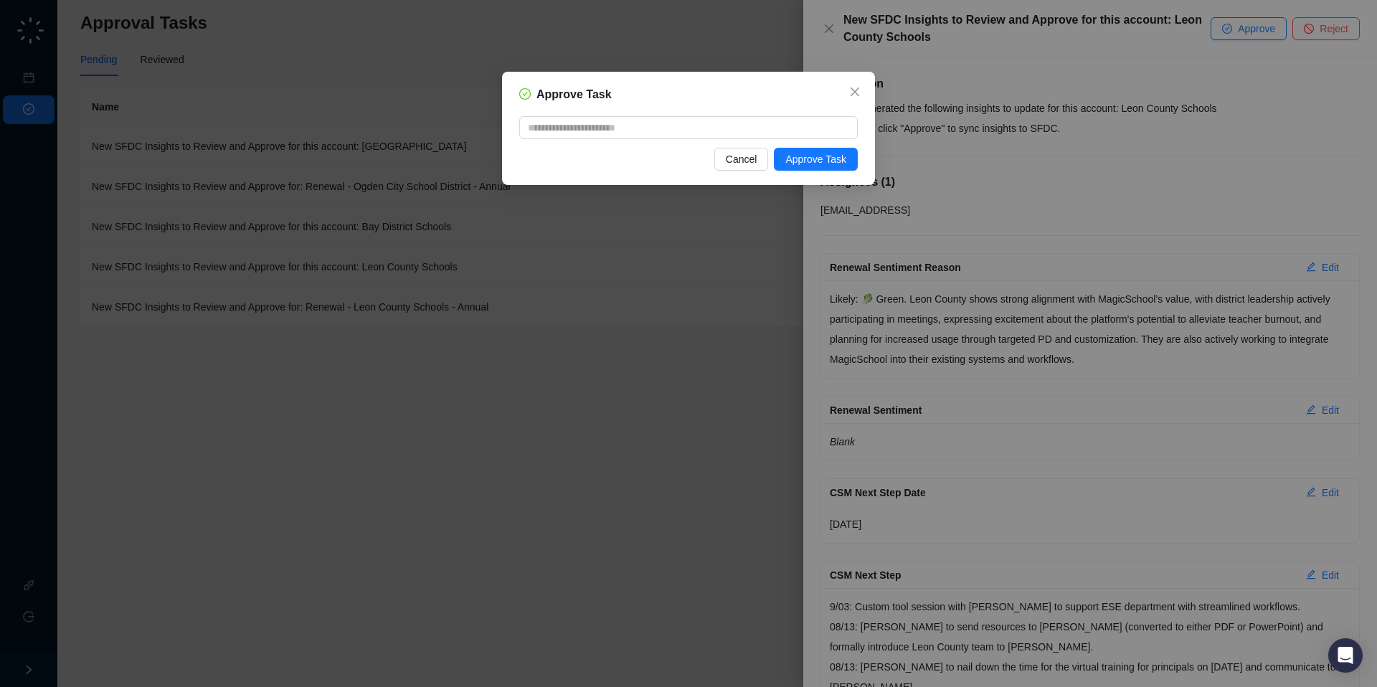 The image size is (1377, 687). What do you see at coordinates (742, 159) in the screenshot?
I see `button: Cancel` at bounding box center [742, 159].